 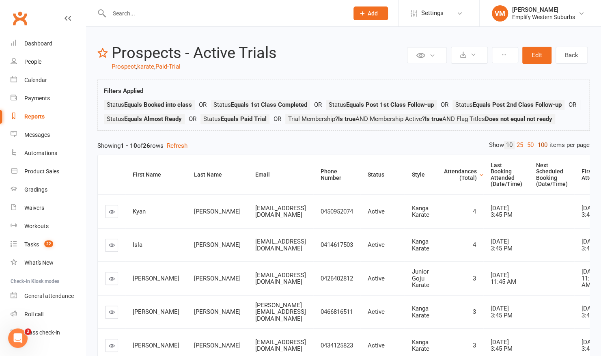 I want to click on span: Trial Membership?, so click(x=322, y=119).